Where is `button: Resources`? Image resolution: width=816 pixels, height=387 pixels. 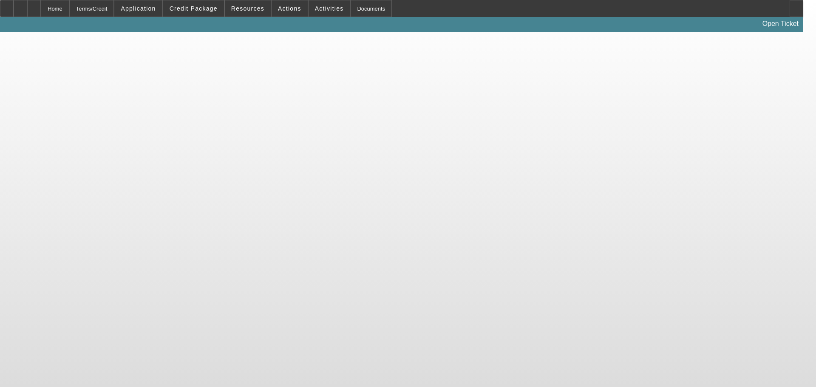 button: Resources is located at coordinates (248, 9).